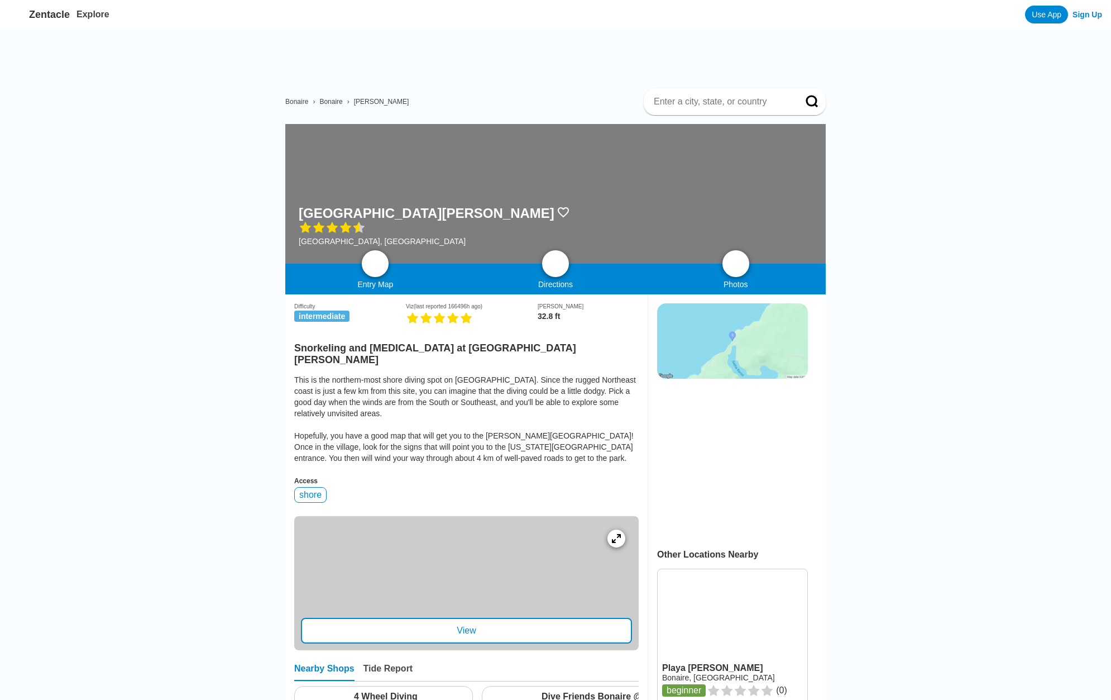  I want to click on div: Entry Map, so click(375, 284).